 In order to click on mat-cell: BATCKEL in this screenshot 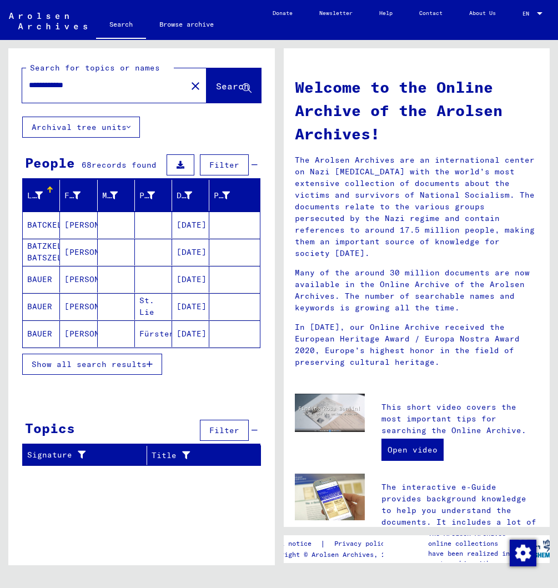, I will do `click(41, 225)`.